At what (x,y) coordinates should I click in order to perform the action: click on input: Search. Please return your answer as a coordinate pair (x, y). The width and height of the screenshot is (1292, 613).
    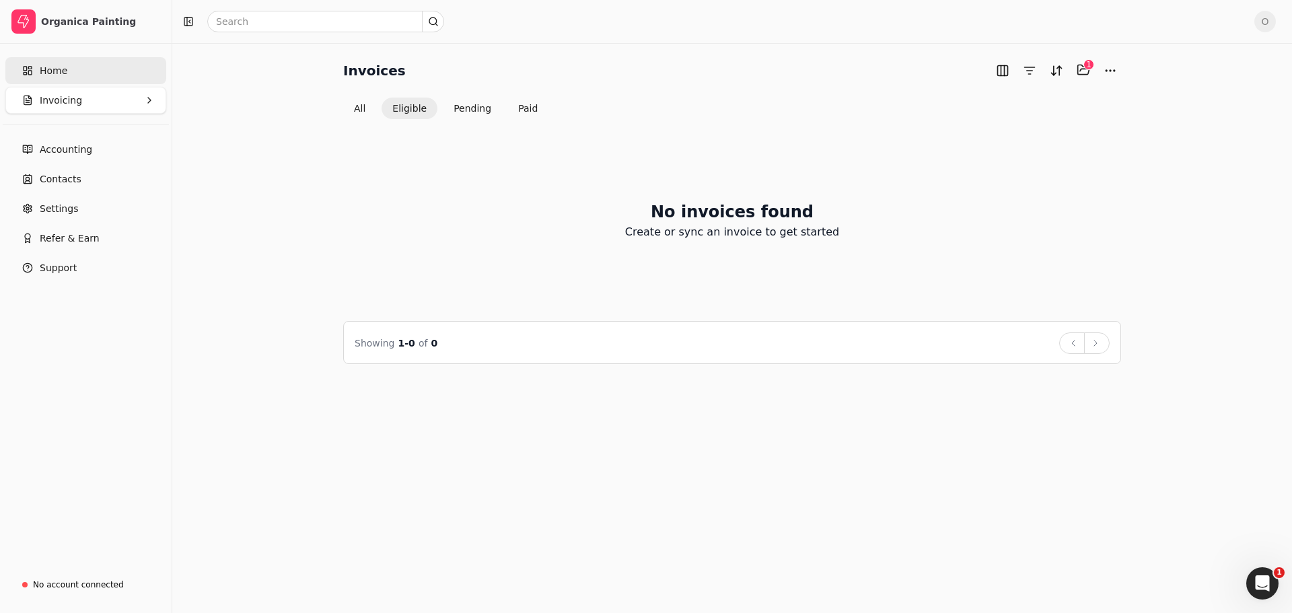
    Looking at the image, I should click on (326, 22).